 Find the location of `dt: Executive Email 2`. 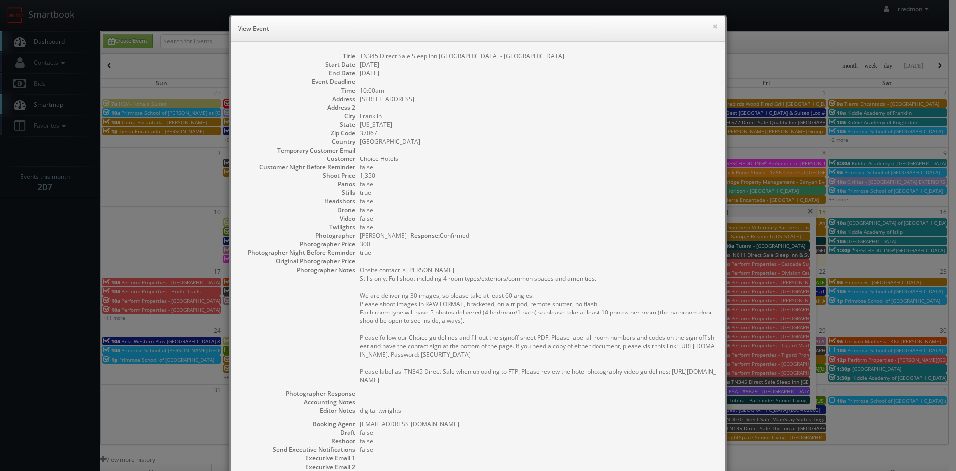

dt: Executive Email 2 is located at coordinates (298, 466).